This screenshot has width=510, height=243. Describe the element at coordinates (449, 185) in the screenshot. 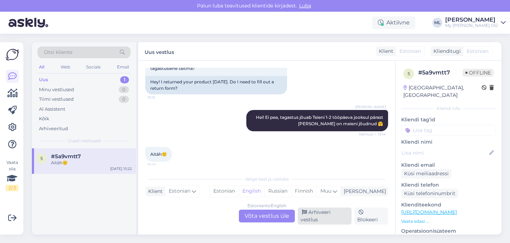

I see `p: Kliendi telefon` at that location.